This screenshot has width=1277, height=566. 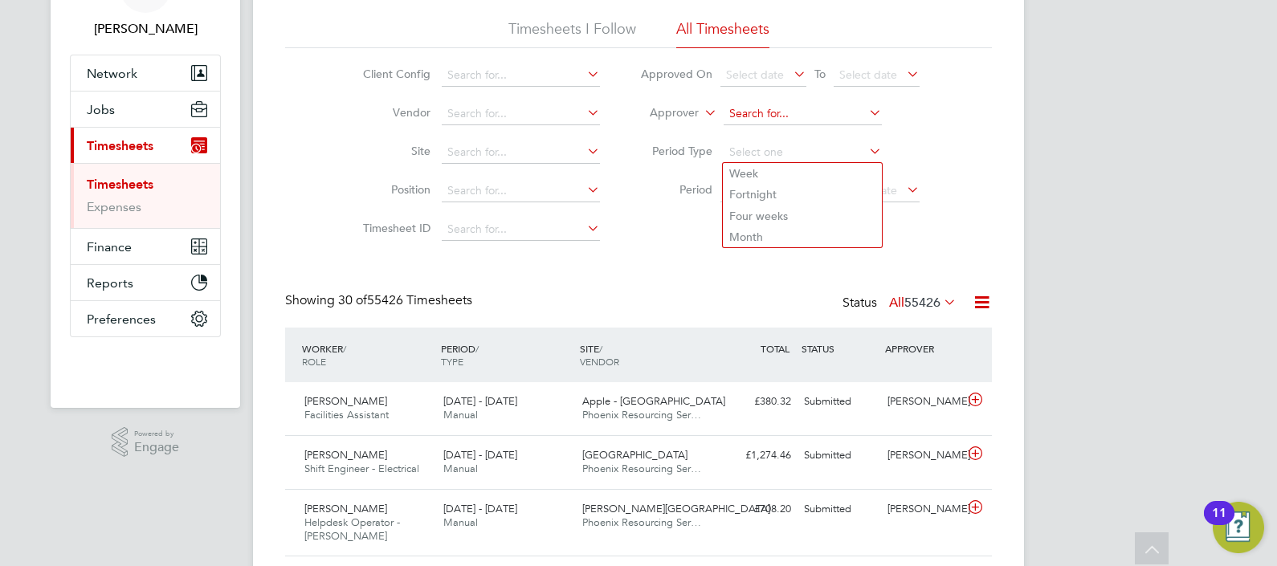 I want to click on li: All Timesheets, so click(x=723, y=34).